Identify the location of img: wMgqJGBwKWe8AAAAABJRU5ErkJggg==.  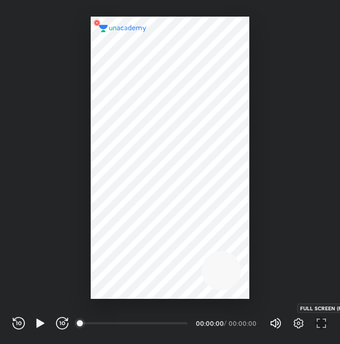
(97, 23).